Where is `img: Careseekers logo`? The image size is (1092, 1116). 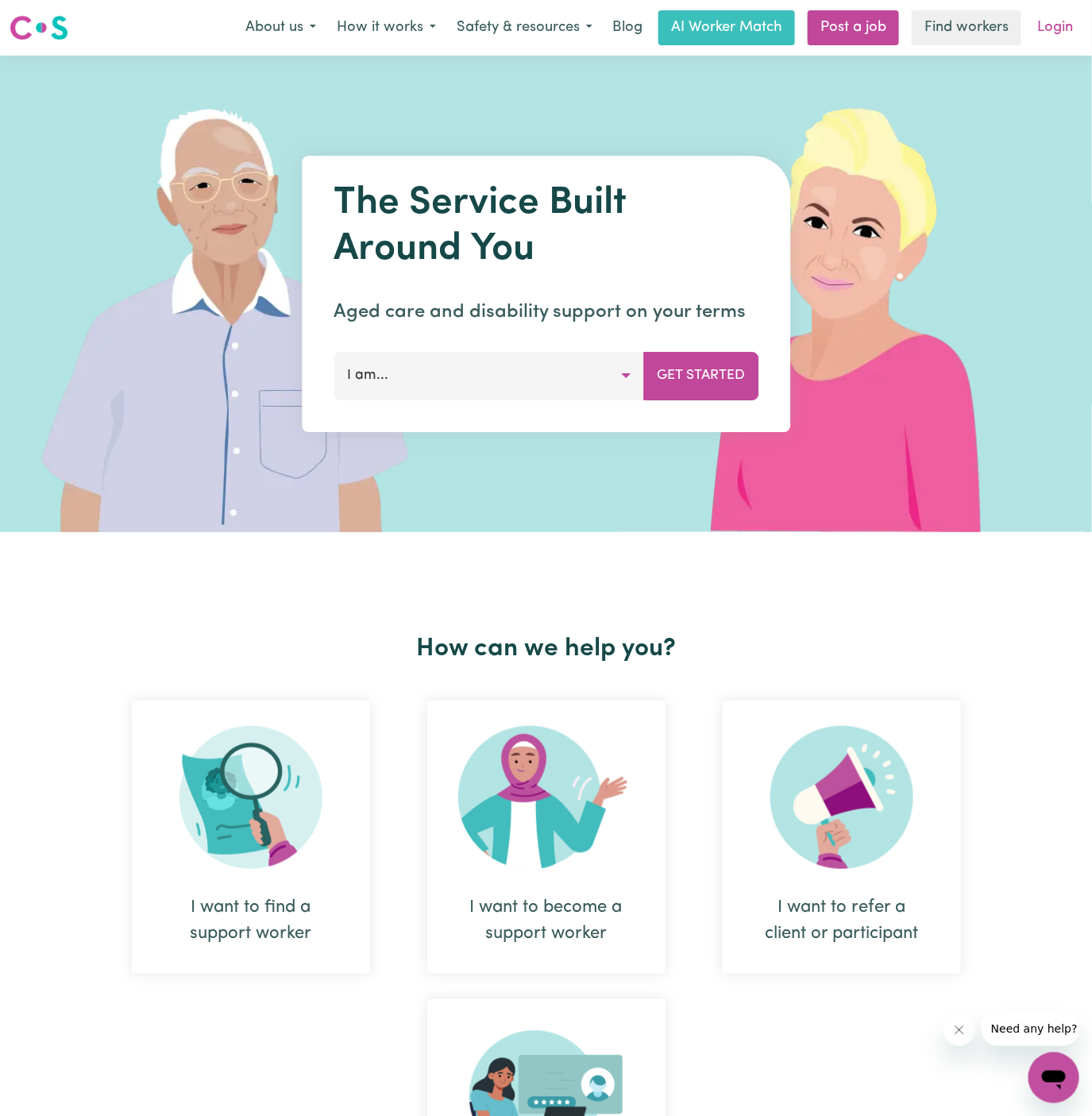
img: Careseekers logo is located at coordinates (39, 28).